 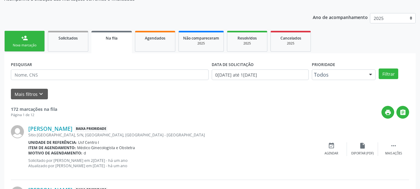 I want to click on img: img, so click(x=17, y=132).